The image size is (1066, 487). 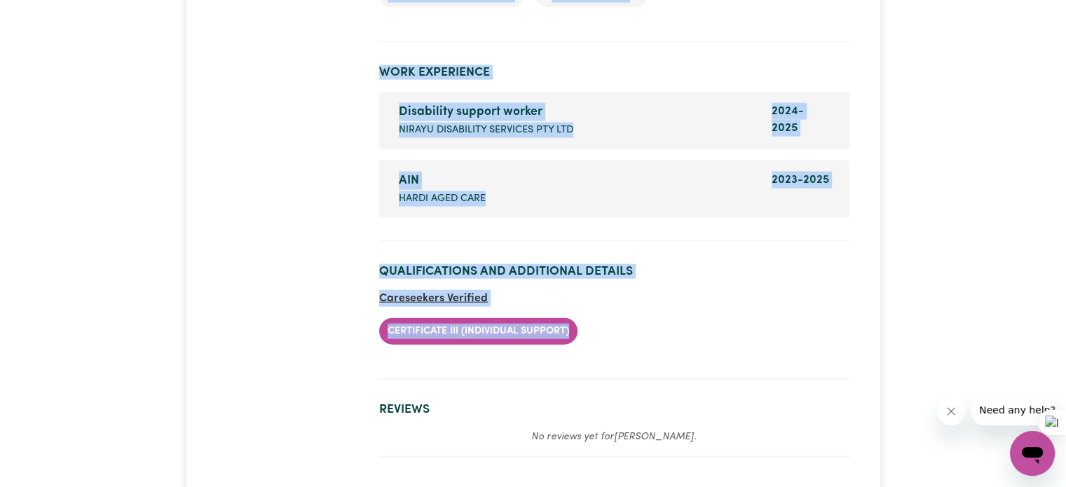 I want to click on span: Nirayu Disability Services Pty Ltd, so click(x=486, y=130).